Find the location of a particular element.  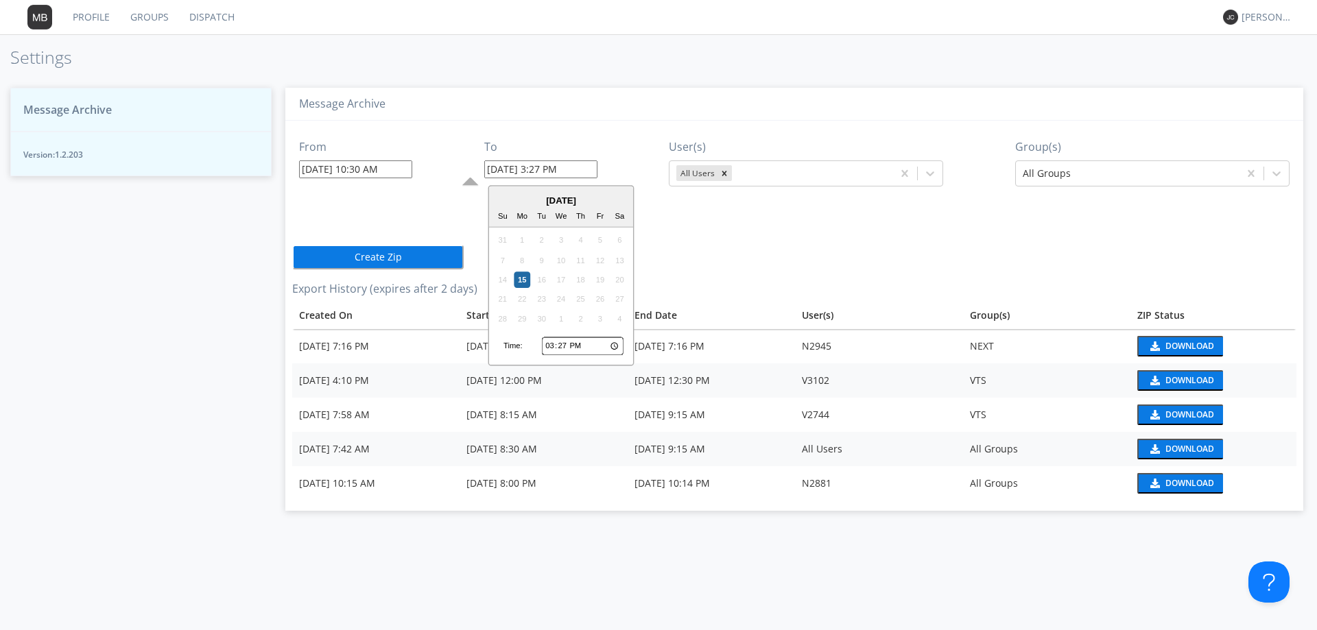

div: V2744 is located at coordinates (879, 415).